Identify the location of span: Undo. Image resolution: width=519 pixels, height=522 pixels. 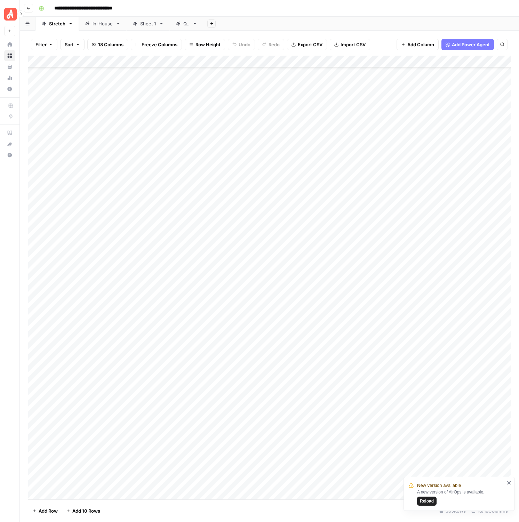
(245, 45).